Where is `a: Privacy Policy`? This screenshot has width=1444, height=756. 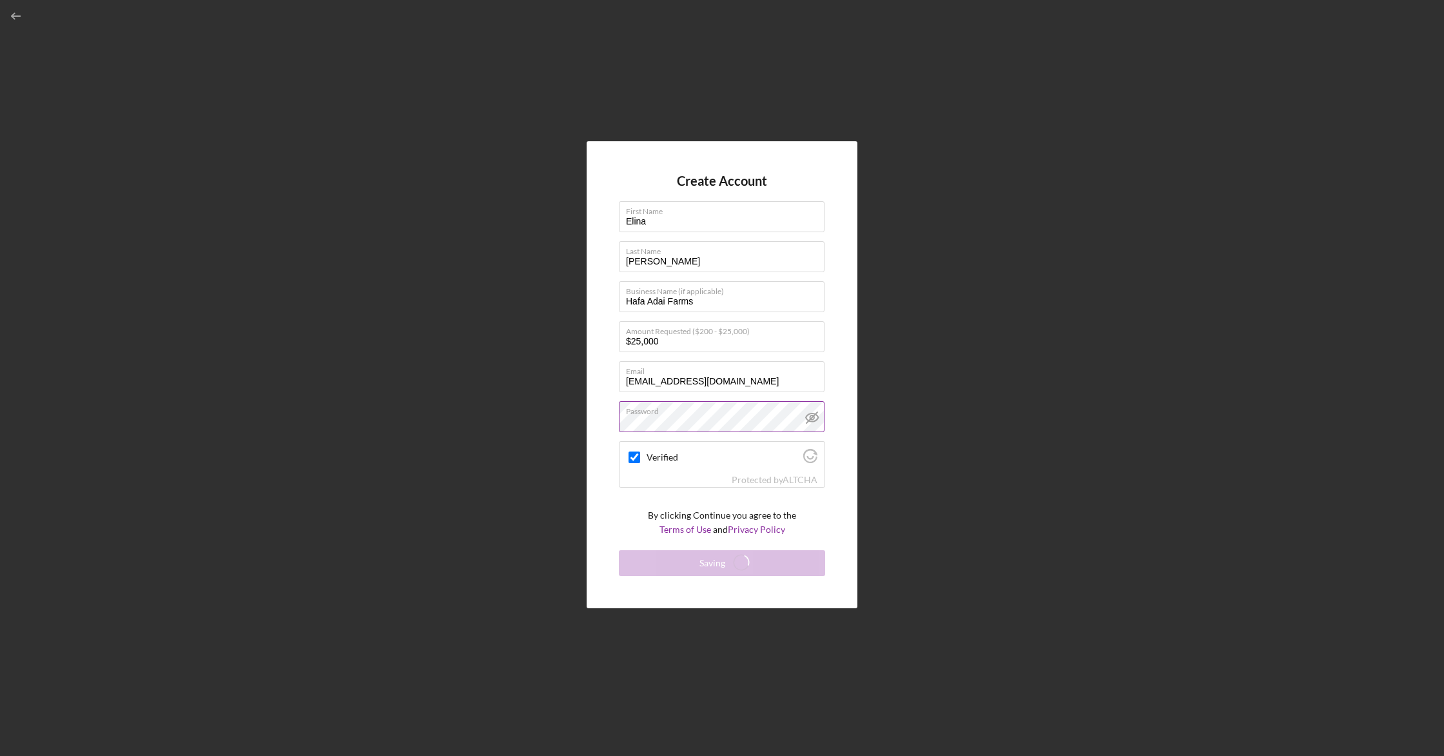
a: Privacy Policy is located at coordinates (756, 529).